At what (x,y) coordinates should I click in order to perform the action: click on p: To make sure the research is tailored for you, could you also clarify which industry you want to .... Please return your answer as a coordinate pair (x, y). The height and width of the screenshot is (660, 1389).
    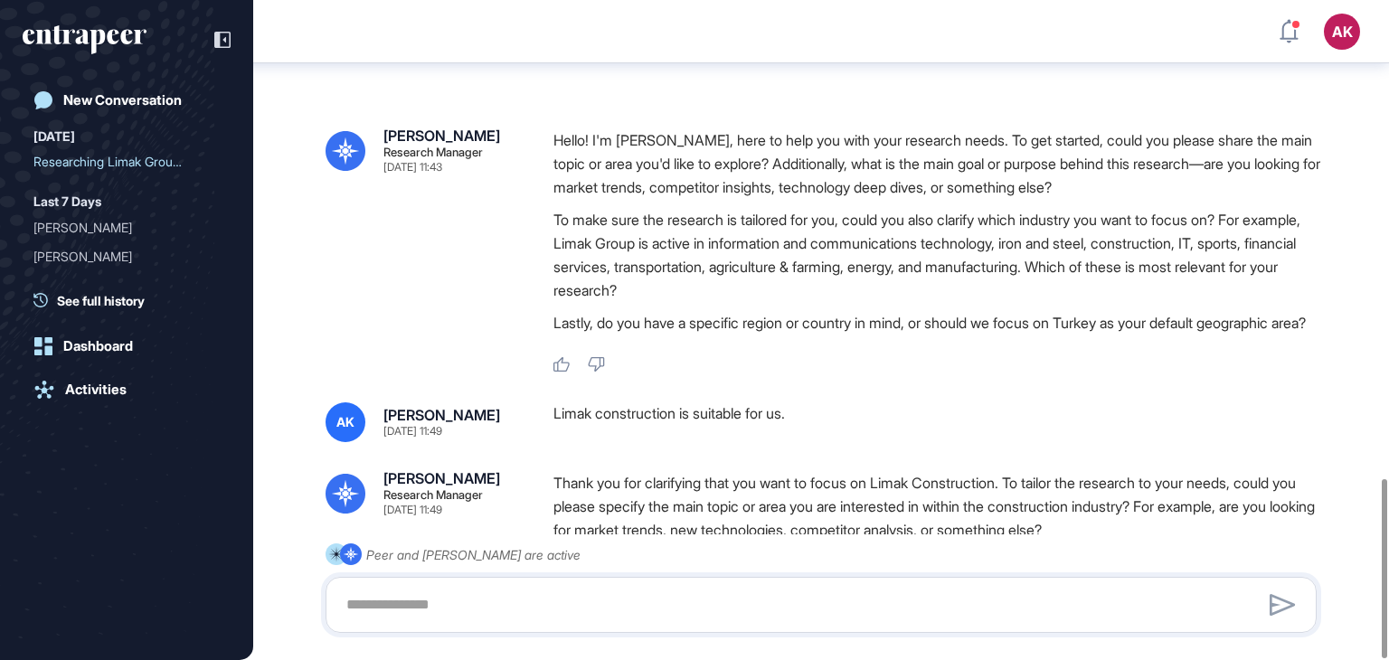
    Looking at the image, I should click on (942, 255).